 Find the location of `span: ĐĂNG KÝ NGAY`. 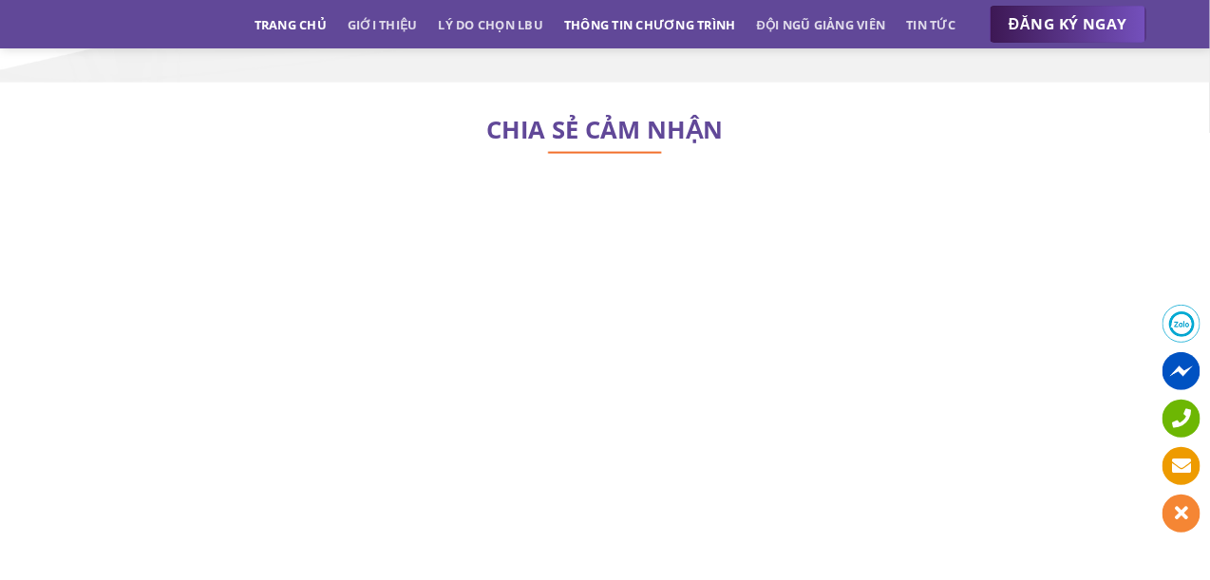

span: ĐĂNG KÝ NGAY is located at coordinates (1068, 24).